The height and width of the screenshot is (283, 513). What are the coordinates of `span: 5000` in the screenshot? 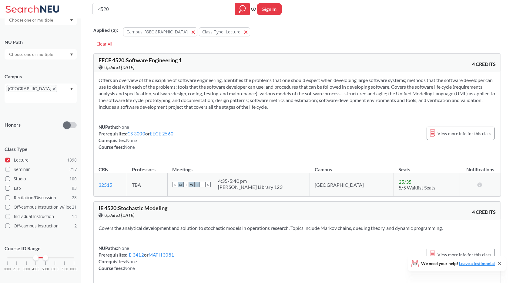 It's located at (46, 269).